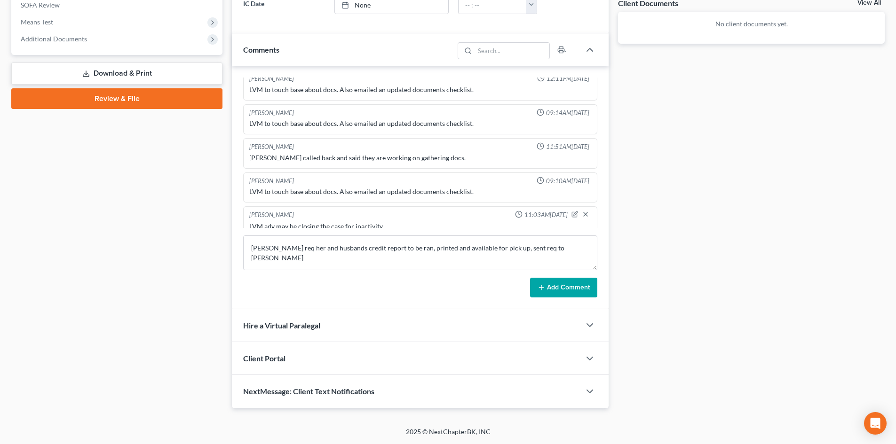  What do you see at coordinates (512, 51) in the screenshot?
I see `input: Search...` at bounding box center [512, 51].